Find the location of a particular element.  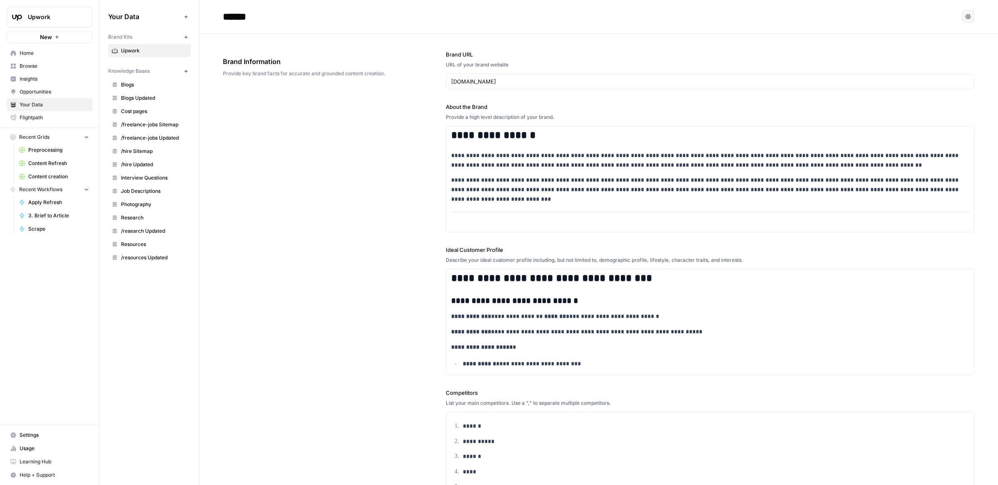

label: Competitors is located at coordinates (710, 393).